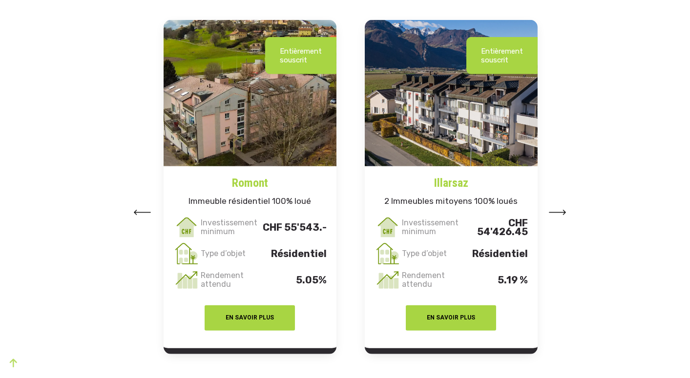 Image resolution: width=690 pixels, height=378 pixels. Describe the element at coordinates (496, 227) in the screenshot. I see `p: CHF 54'426.45` at that location.